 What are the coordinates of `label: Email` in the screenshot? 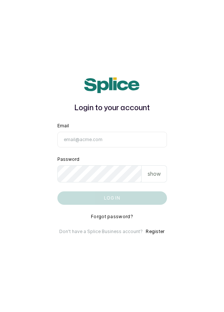 It's located at (63, 126).